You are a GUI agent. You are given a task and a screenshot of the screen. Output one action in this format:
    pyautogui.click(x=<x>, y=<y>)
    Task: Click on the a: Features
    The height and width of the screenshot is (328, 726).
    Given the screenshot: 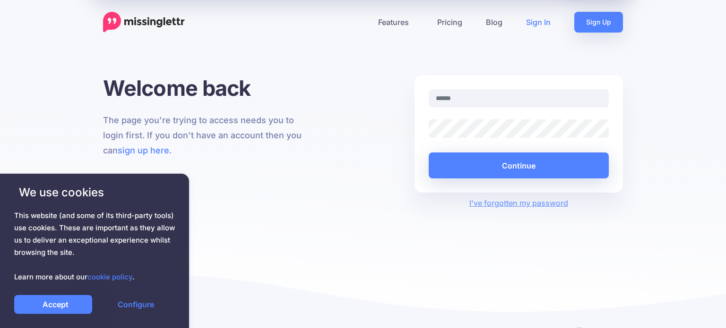 What is the action you would take?
    pyautogui.click(x=395, y=22)
    